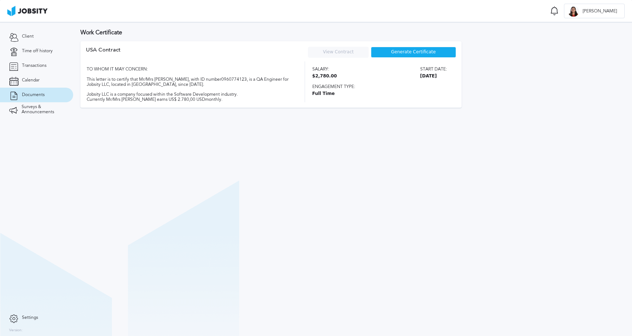  What do you see at coordinates (433, 69) in the screenshot?
I see `span: Start date:` at bounding box center [433, 69].